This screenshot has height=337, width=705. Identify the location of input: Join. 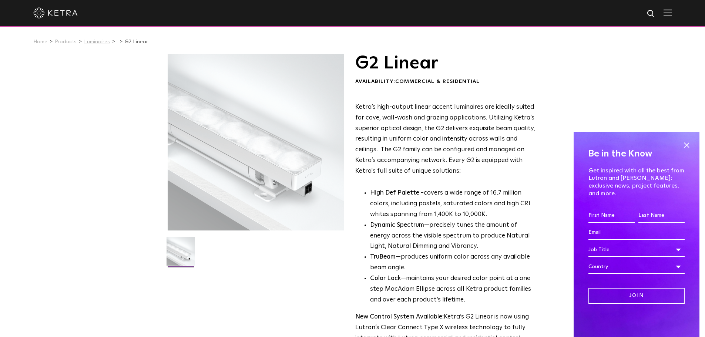
(636, 296).